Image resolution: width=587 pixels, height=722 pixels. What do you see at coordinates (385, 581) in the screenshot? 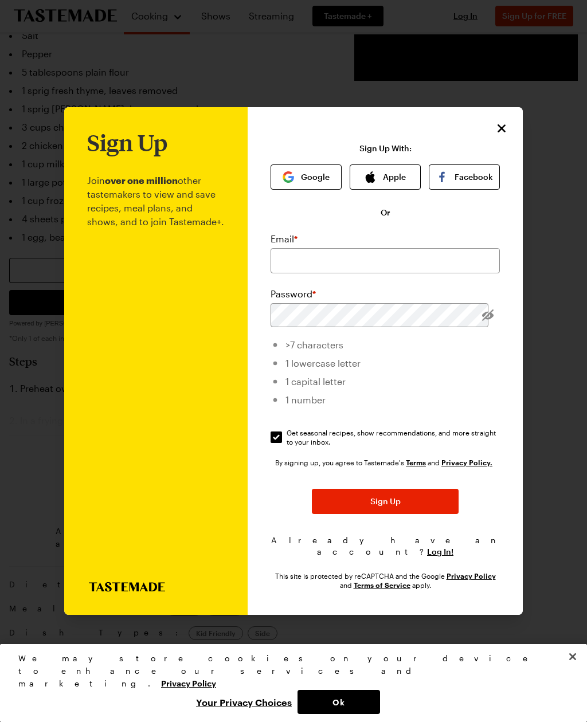
I see `div: This site is protected by reCAPTCHA and the Google and apply.` at bounding box center [385, 581].